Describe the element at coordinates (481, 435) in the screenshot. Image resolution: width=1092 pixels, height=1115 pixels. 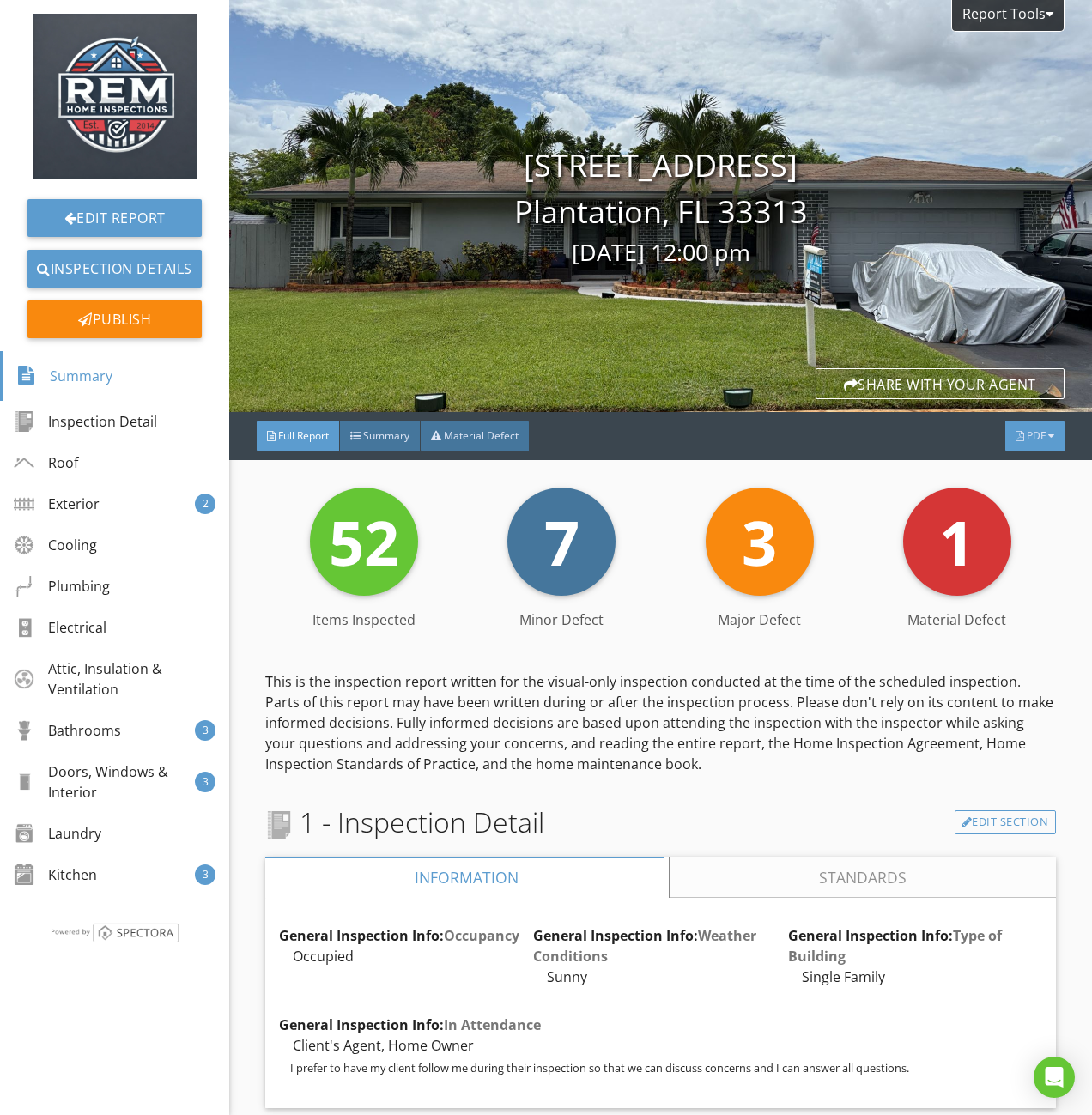
I see `span: Material Defect` at that location.